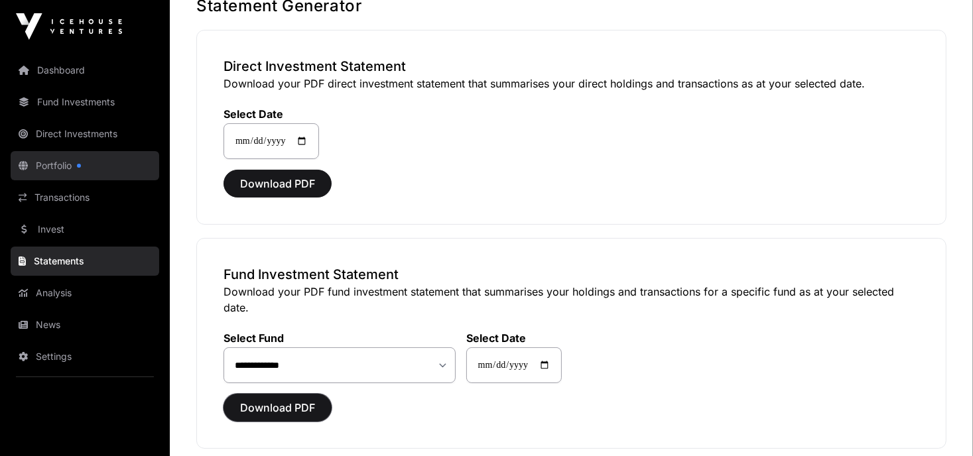 The image size is (973, 456). What do you see at coordinates (340, 338) in the screenshot?
I see `label: Select Fund` at bounding box center [340, 338].